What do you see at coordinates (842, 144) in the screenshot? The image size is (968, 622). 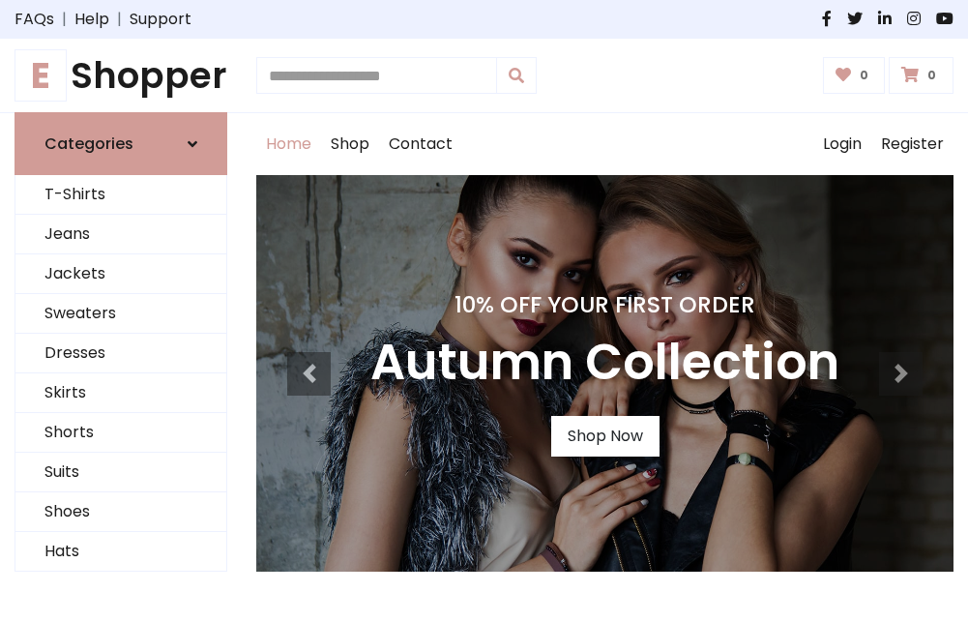 I see `a: Login` at bounding box center [842, 144].